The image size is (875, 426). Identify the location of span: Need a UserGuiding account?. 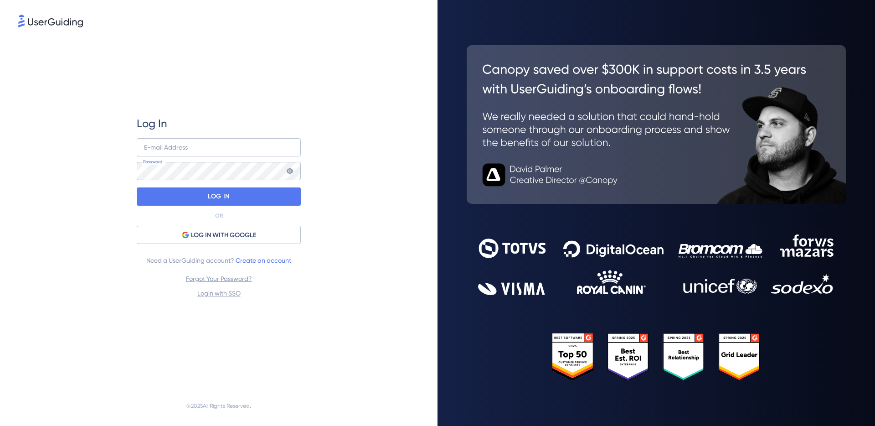
(219, 260).